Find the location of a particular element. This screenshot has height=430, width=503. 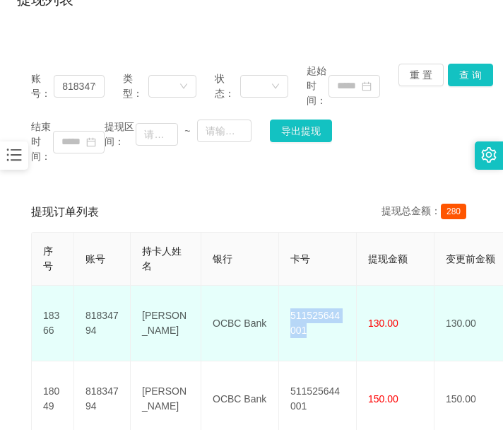

span: 280 is located at coordinates (454, 211).